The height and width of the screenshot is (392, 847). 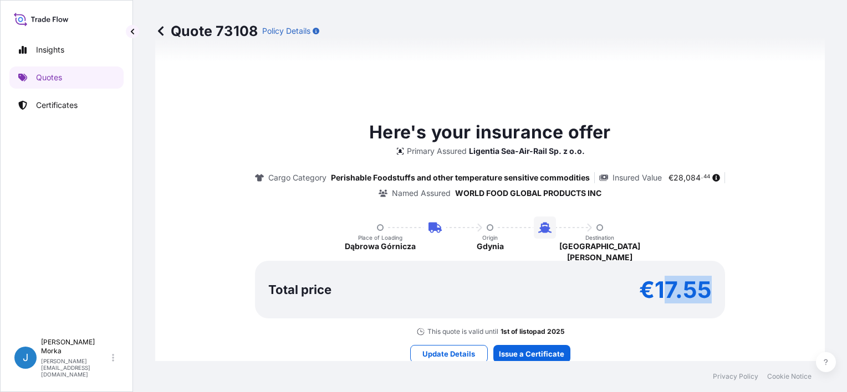 What do you see at coordinates (735, 377) in the screenshot?
I see `p: Privacy Policy` at bounding box center [735, 377].